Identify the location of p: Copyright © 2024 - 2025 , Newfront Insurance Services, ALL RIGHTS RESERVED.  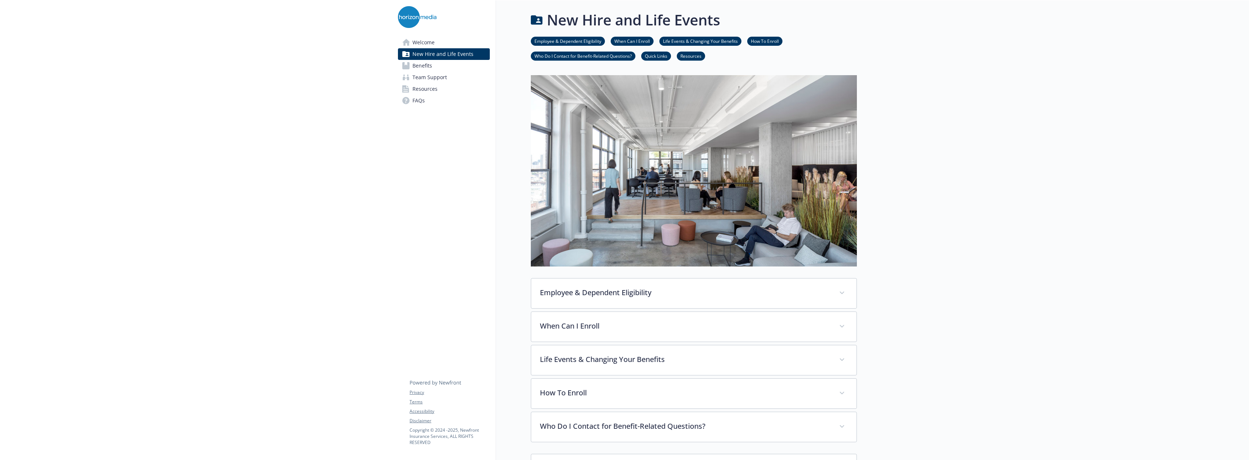
(449, 436).